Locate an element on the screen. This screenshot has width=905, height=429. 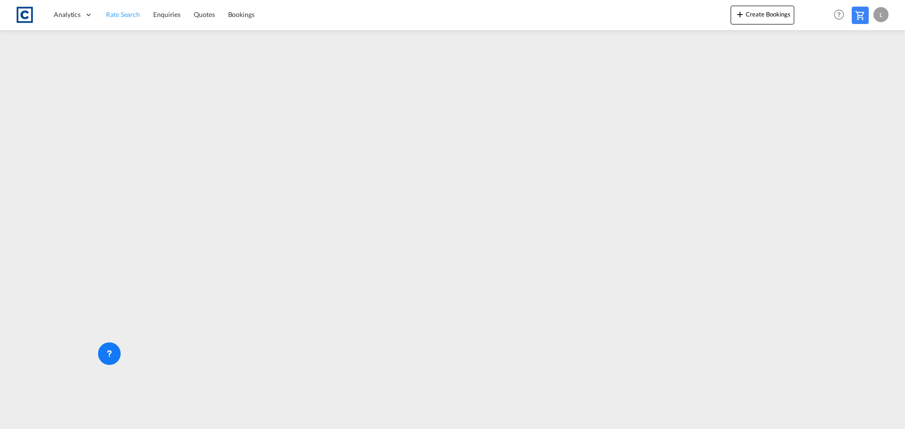
span: Help is located at coordinates (839, 15).